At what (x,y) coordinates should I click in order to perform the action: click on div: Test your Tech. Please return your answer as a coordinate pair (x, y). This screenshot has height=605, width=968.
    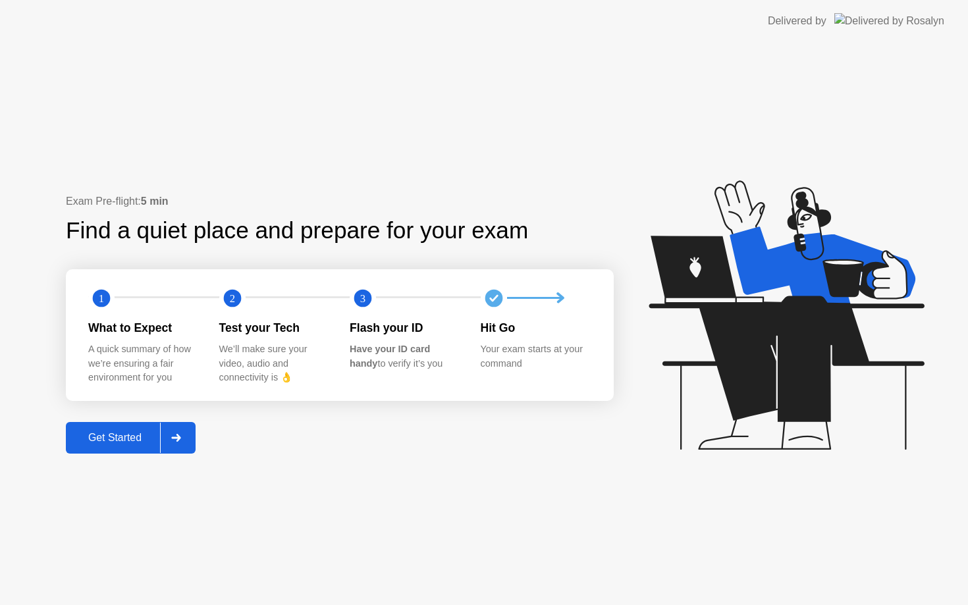
    Looking at the image, I should click on (274, 328).